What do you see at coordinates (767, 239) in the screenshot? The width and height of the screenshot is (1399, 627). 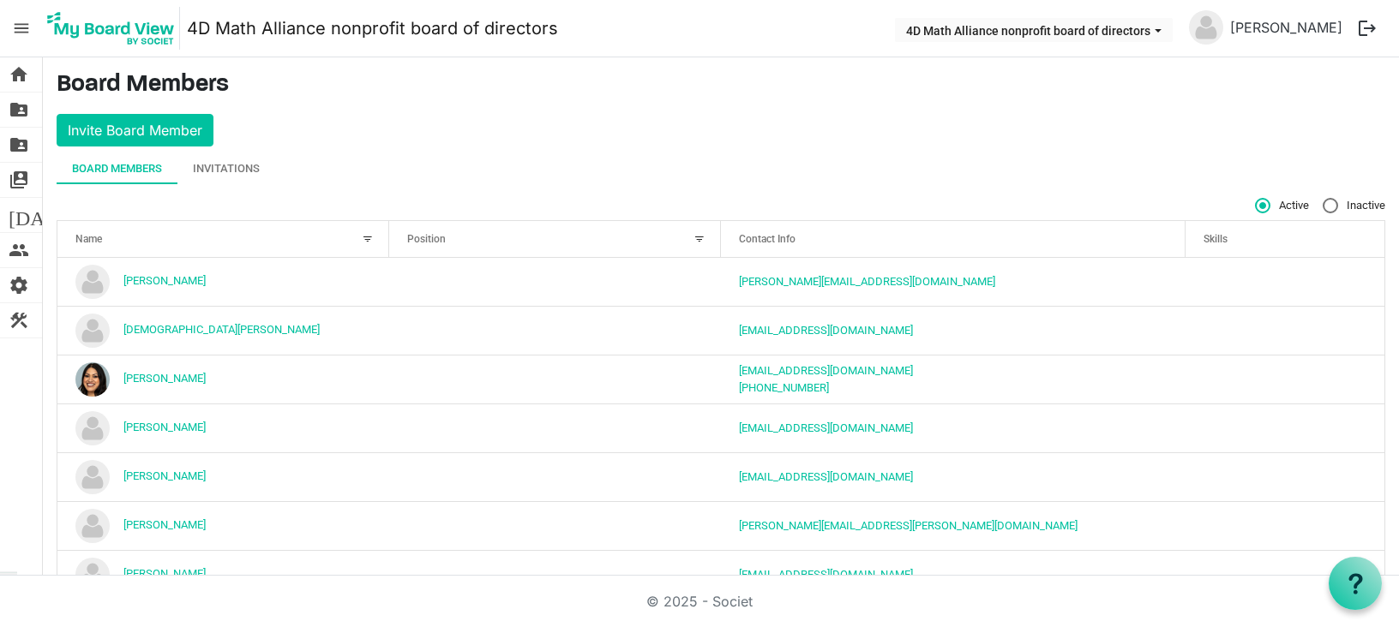 I see `span: Contact Info` at bounding box center [767, 239].